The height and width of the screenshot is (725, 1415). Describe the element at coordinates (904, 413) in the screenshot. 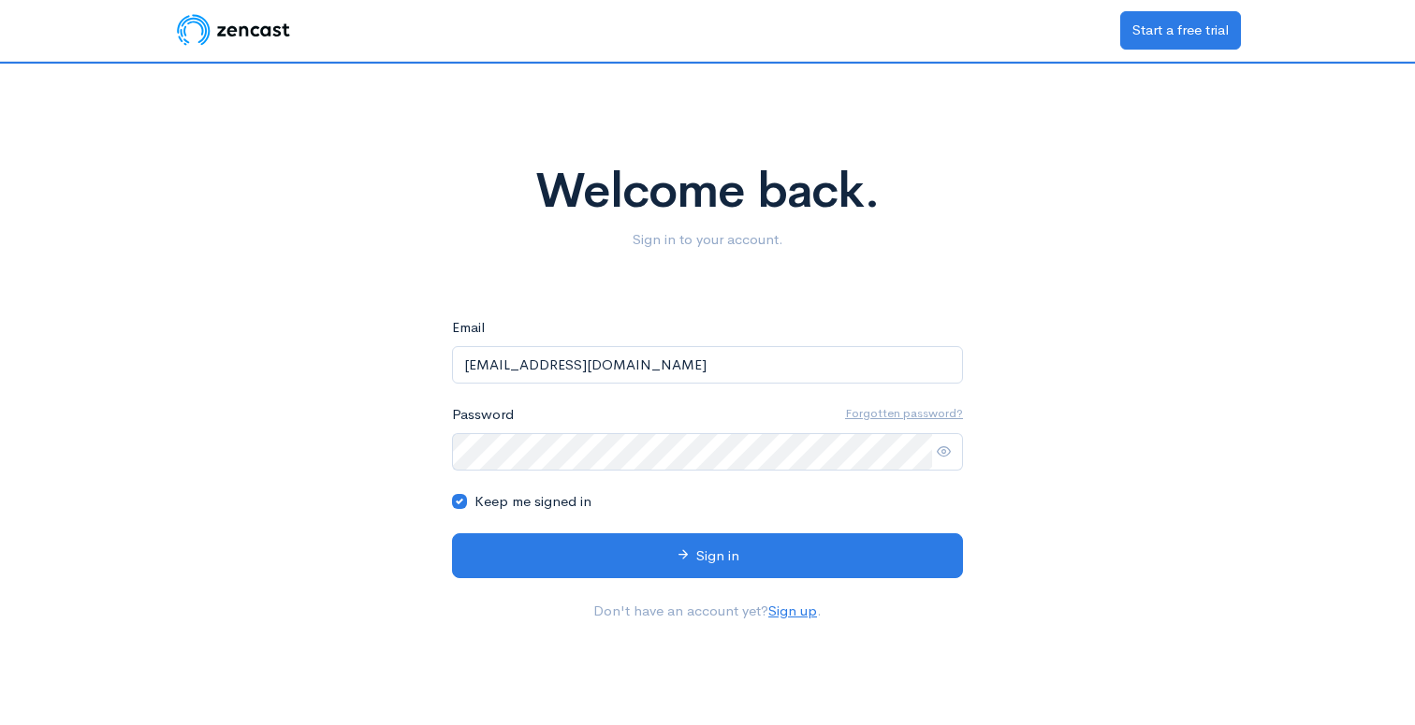

I see `u: Forgotten password?` at that location.